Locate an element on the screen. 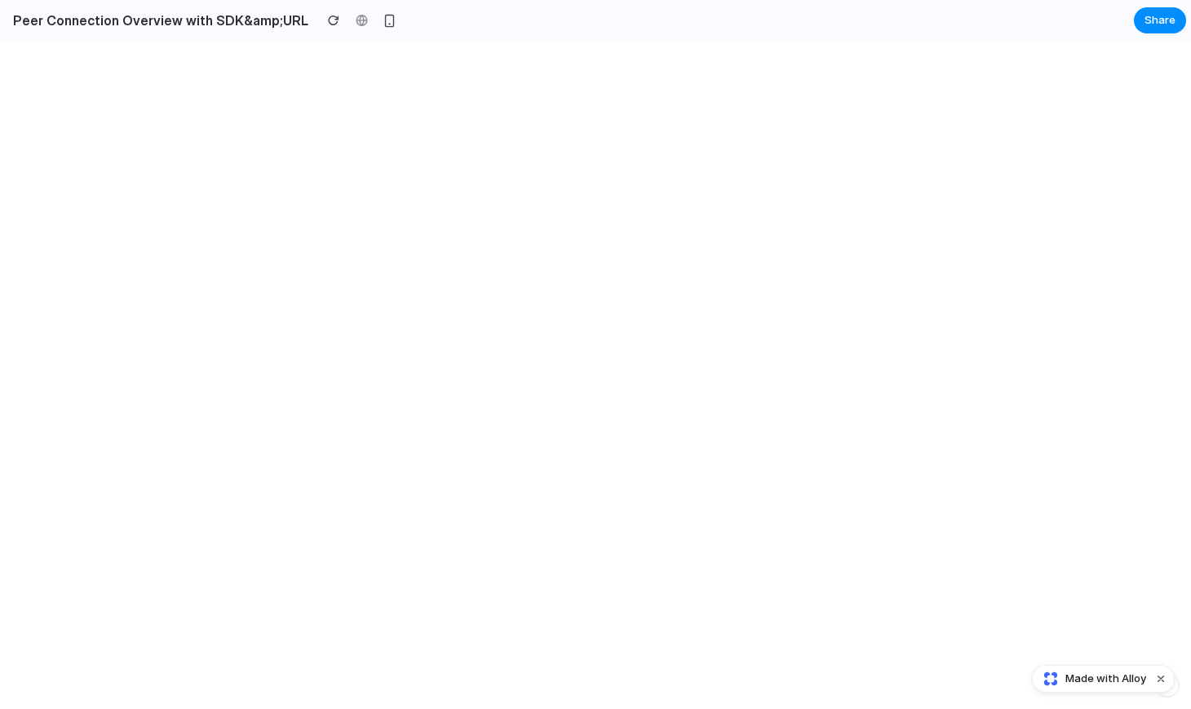  button: Dismiss watermark is located at coordinates (1161, 679).